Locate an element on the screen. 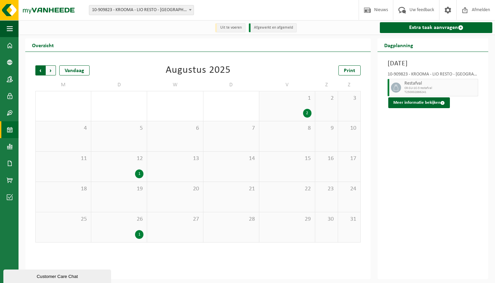 This screenshot has height=283, width=495. span: 3 is located at coordinates (349, 98).